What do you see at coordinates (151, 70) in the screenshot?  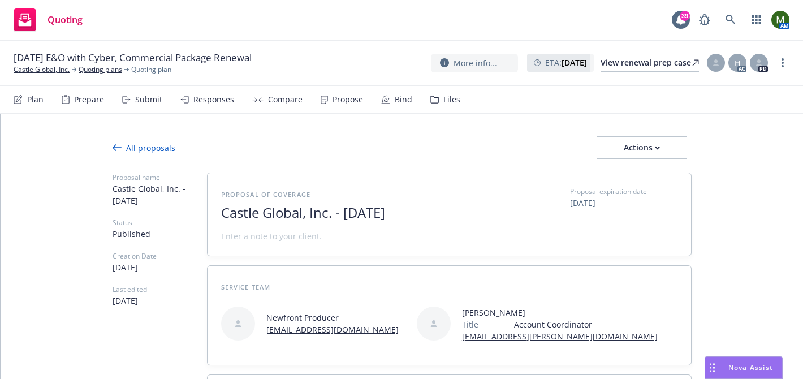 I see `span: Quoting plan` at bounding box center [151, 70].